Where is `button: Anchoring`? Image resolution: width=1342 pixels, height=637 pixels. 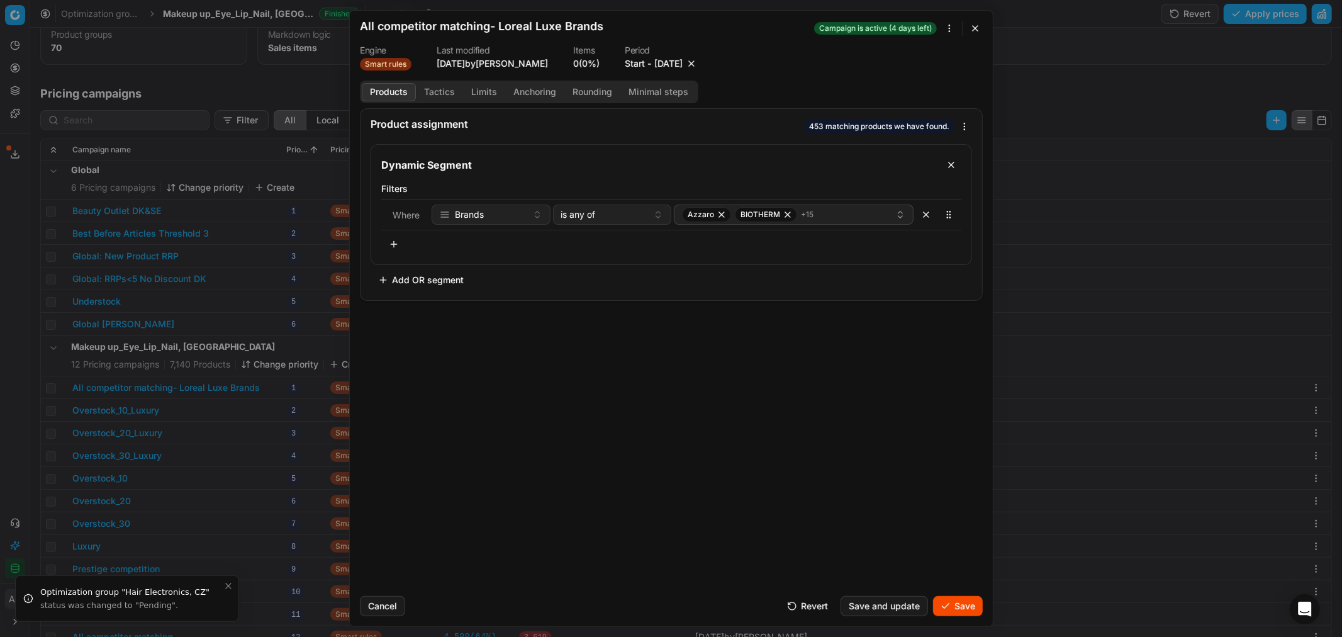
button: Anchoring is located at coordinates (535, 92).